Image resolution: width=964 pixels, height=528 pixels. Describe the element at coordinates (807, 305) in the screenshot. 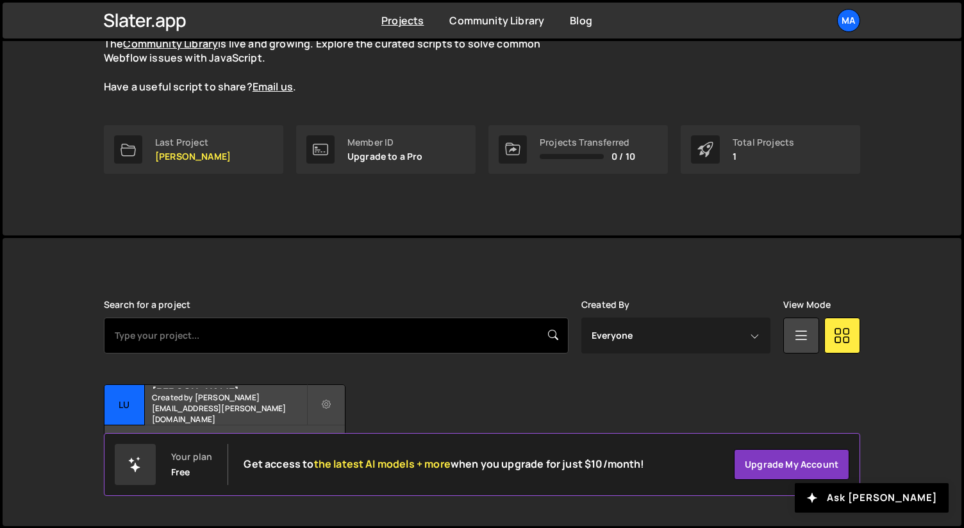

I see `label: View Mode` at that location.